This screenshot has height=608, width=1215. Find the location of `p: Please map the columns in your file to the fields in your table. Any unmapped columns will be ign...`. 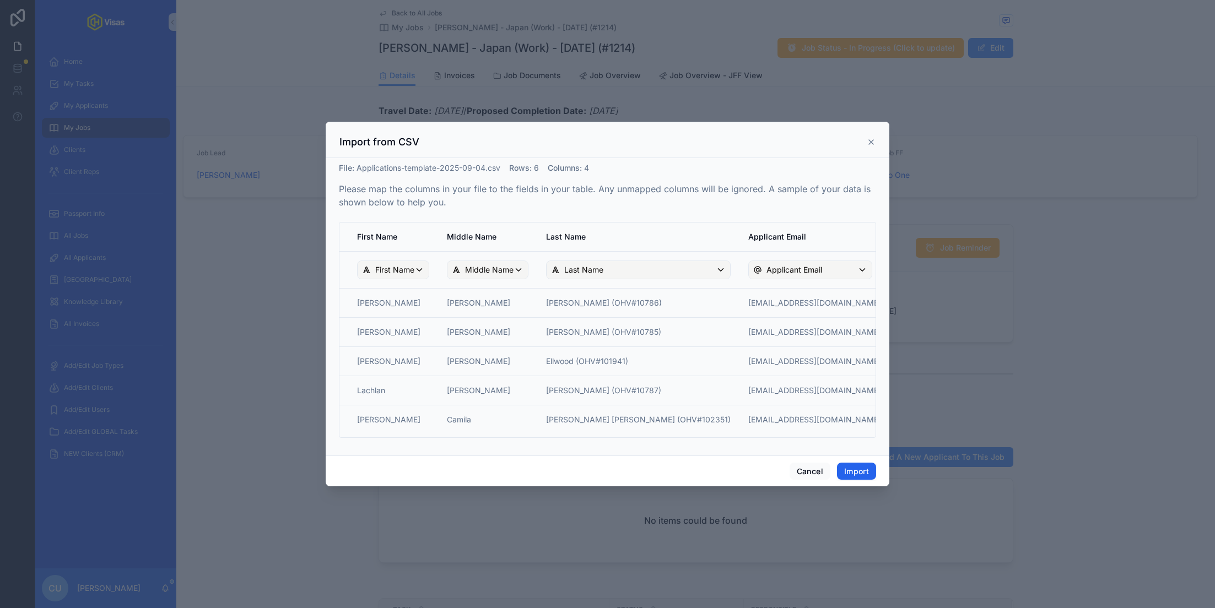

p: Please map the columns in your file to the fields in your table. Any unmapped columns will be ign... is located at coordinates (607, 196).